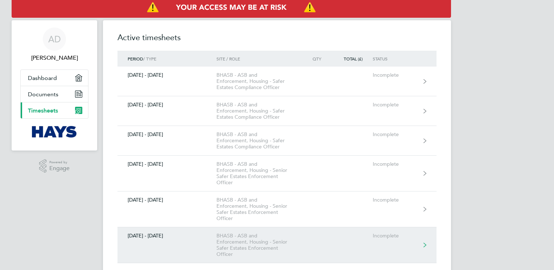 The height and width of the screenshot is (270, 554). Describe the element at coordinates (54, 94) in the screenshot. I see `a: Documents` at that location.